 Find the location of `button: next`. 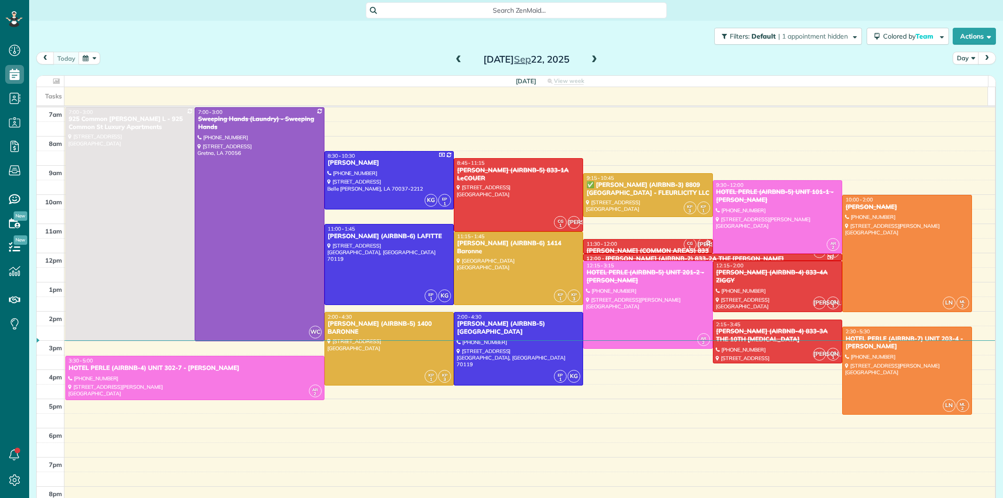

button: next is located at coordinates (987, 58).